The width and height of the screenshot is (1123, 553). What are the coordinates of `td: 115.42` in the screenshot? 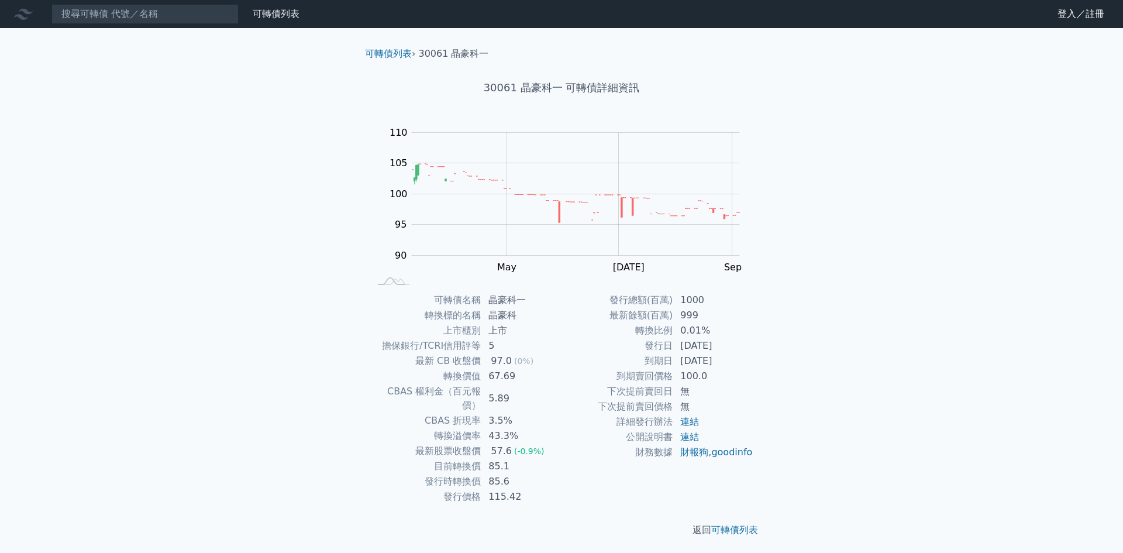 It's located at (521, 497).